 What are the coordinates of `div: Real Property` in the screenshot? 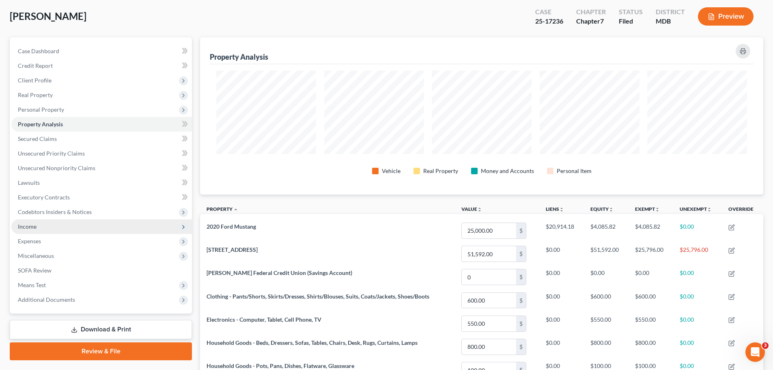 It's located at (441, 171).